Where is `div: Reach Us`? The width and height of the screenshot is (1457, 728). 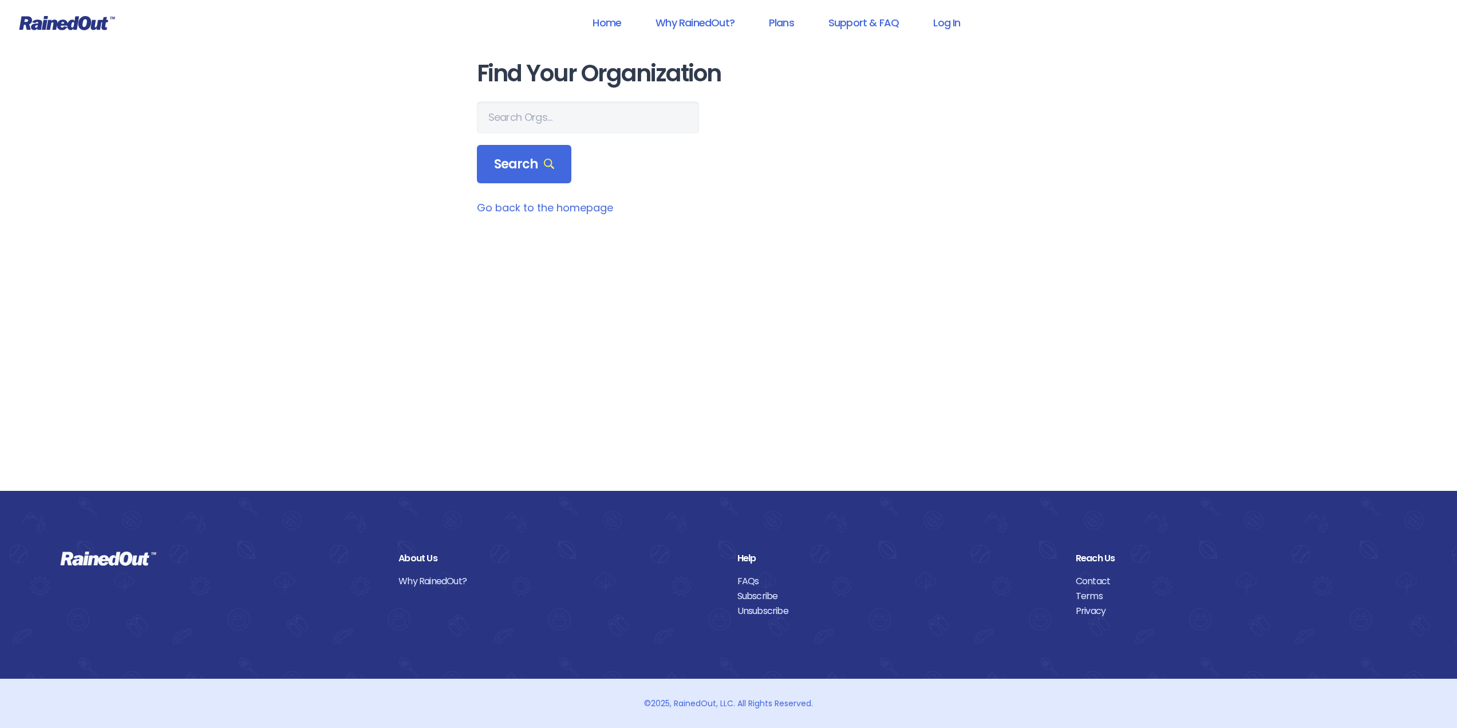
div: Reach Us is located at coordinates (1236, 558).